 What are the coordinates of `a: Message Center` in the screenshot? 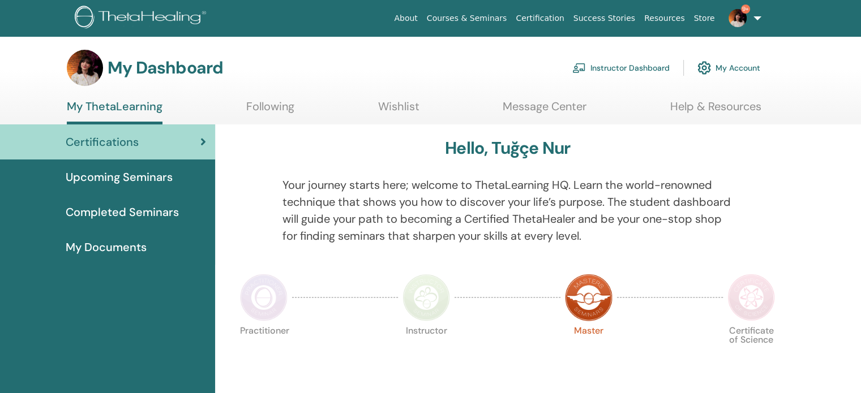 It's located at (545, 110).